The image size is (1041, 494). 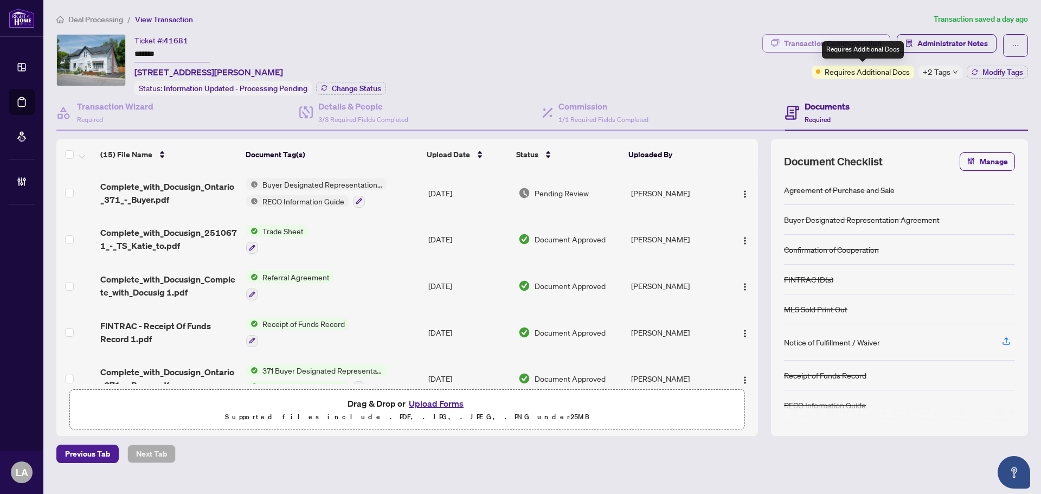 I want to click on button: Status IconBuyer Designated Representation AgreementStatus IconRECO Information Guide, so click(x=316, y=193).